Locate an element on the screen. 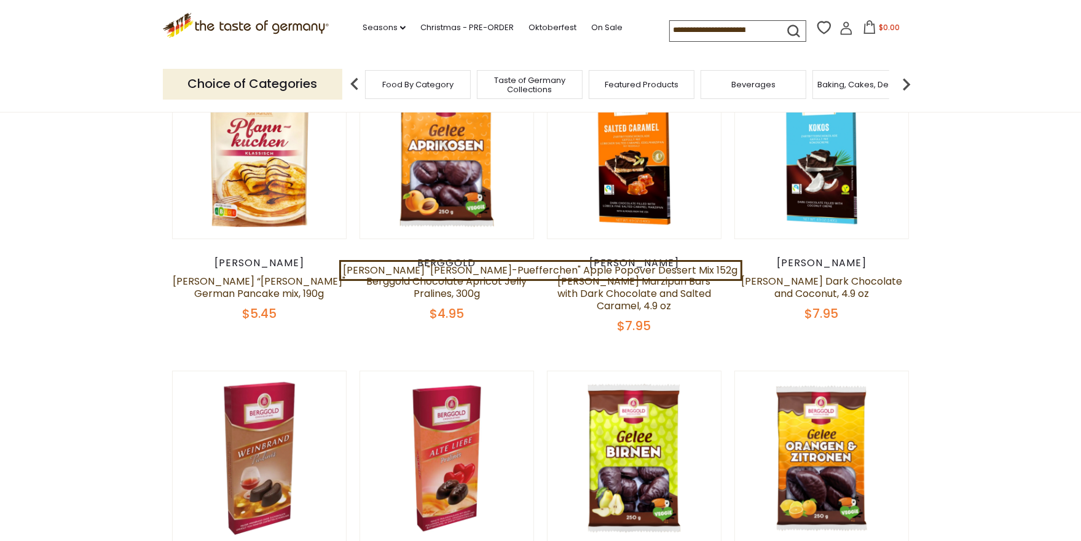  span: Baking, Cakes, Desserts is located at coordinates (865, 84).